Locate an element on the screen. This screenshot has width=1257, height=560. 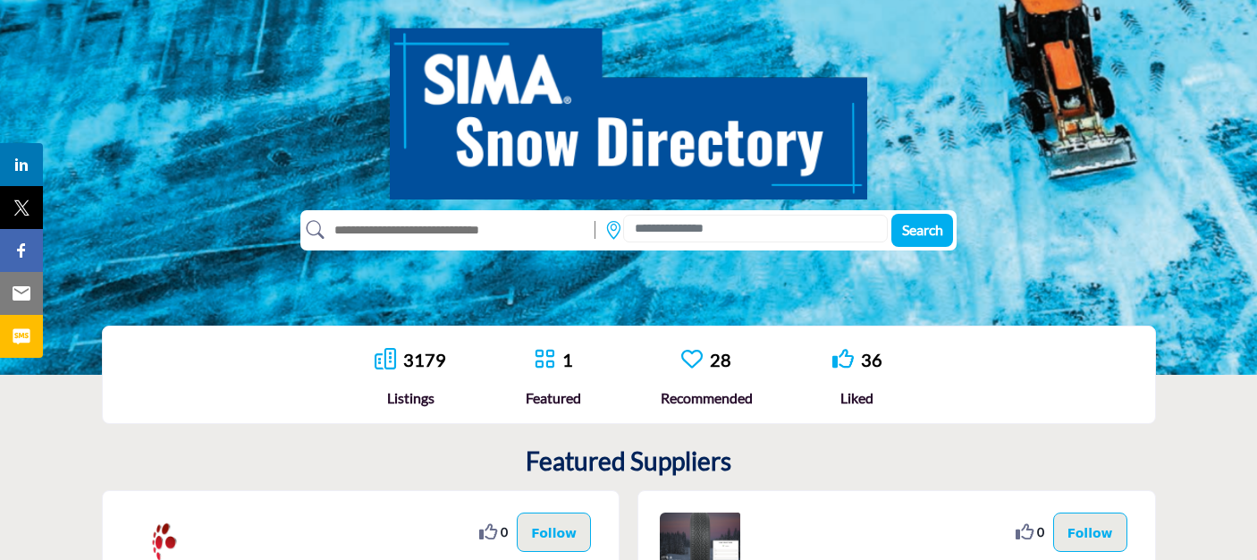
button: Search is located at coordinates (922, 230).